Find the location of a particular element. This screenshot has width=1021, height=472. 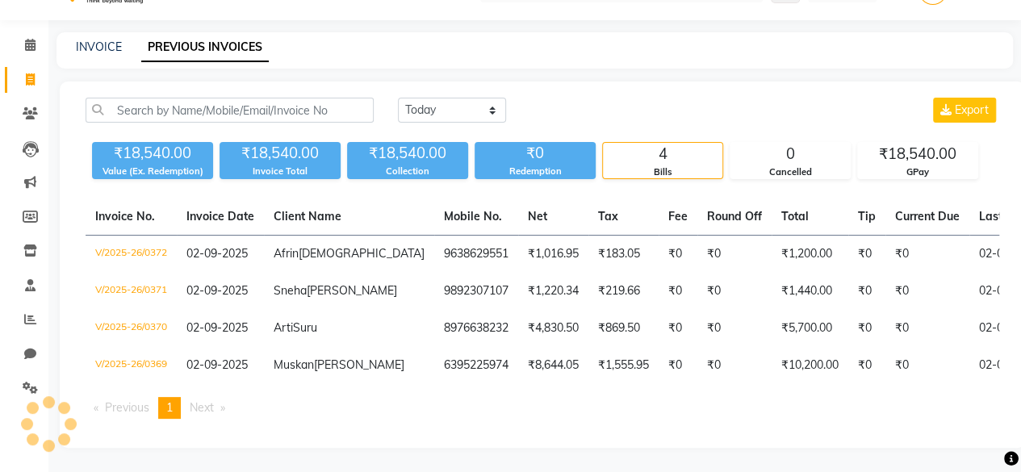

span: Sneha is located at coordinates (290, 290).